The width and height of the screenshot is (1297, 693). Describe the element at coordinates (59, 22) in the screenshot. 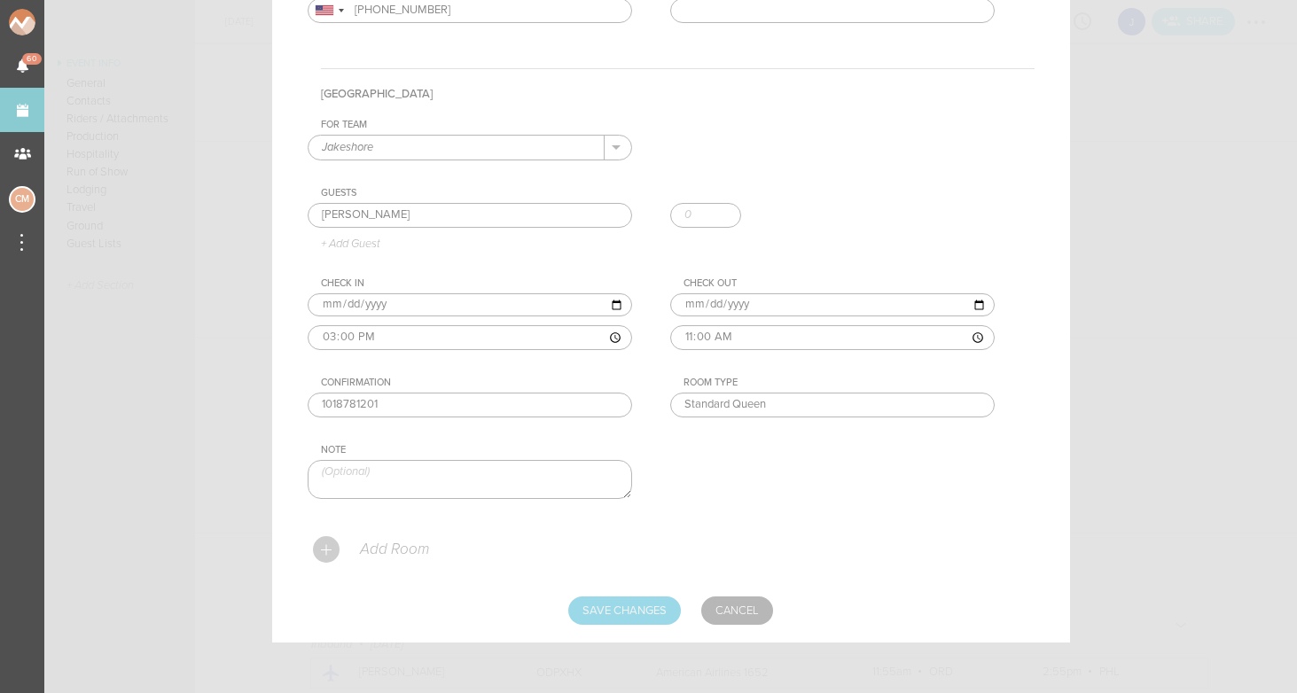

I see `img: NOMAD` at that location.